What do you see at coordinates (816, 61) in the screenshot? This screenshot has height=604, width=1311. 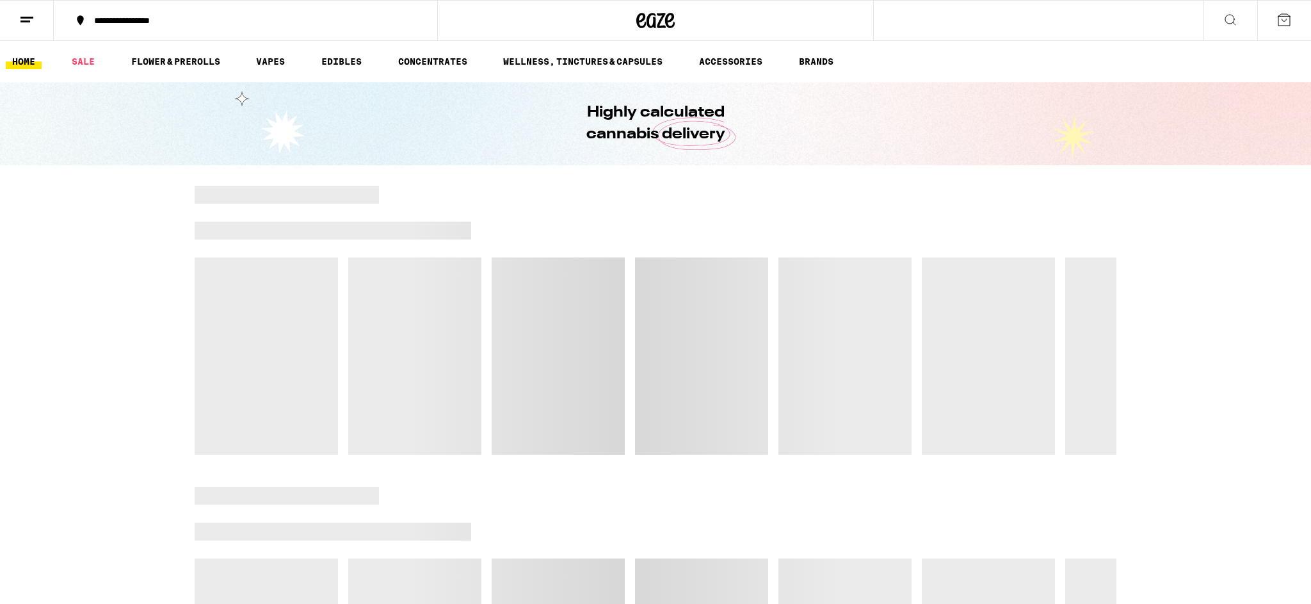 I see `a: BRANDS` at bounding box center [816, 61].